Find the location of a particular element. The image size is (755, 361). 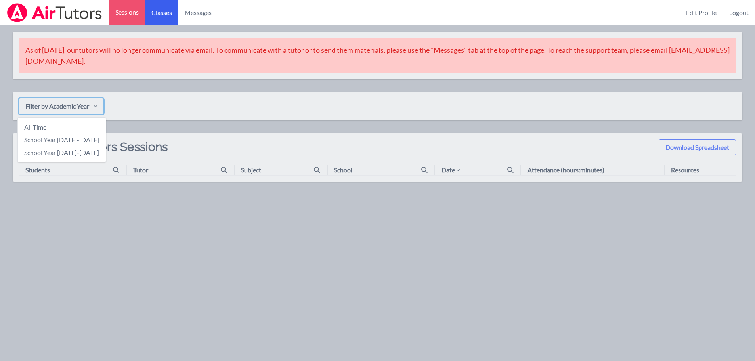

div: Tutor is located at coordinates (141, 170).